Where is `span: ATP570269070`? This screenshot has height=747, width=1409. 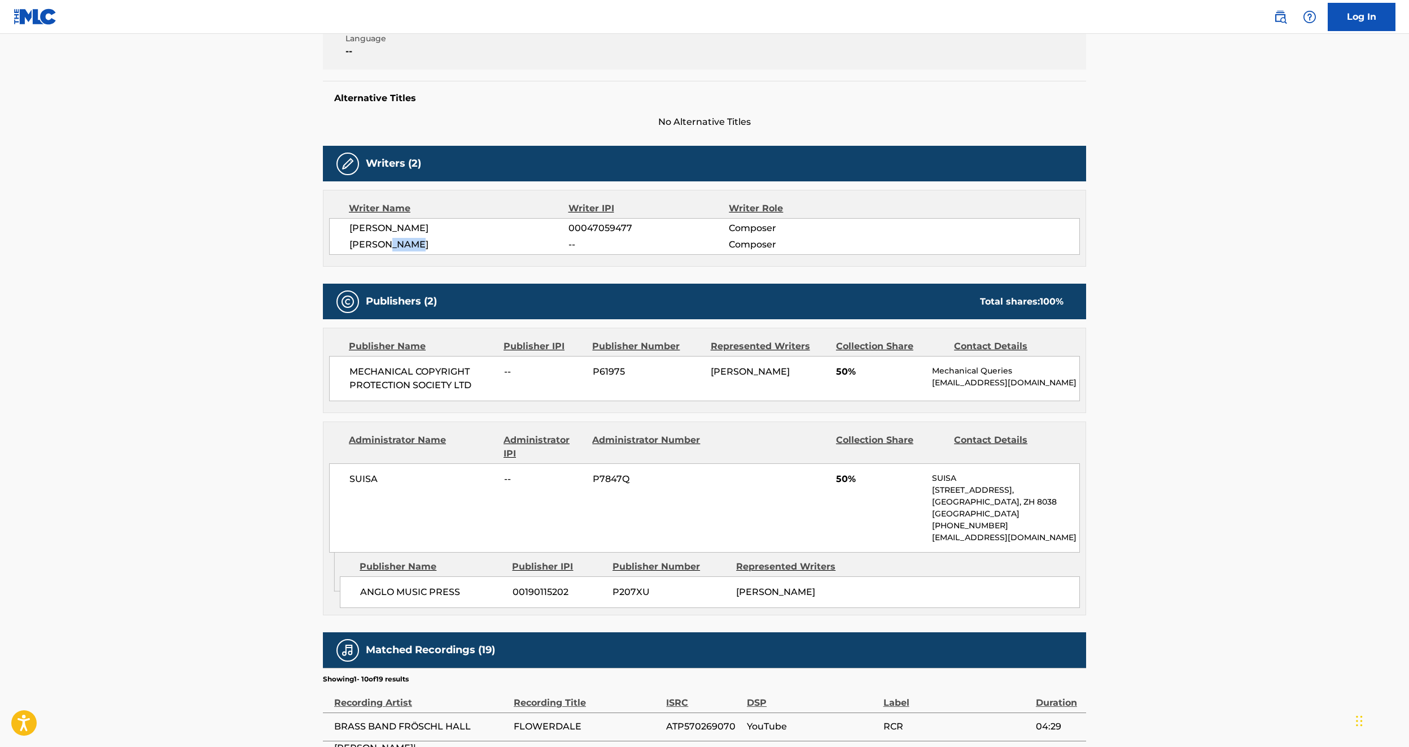 span: ATP570269070 is located at coordinates (704, 726).